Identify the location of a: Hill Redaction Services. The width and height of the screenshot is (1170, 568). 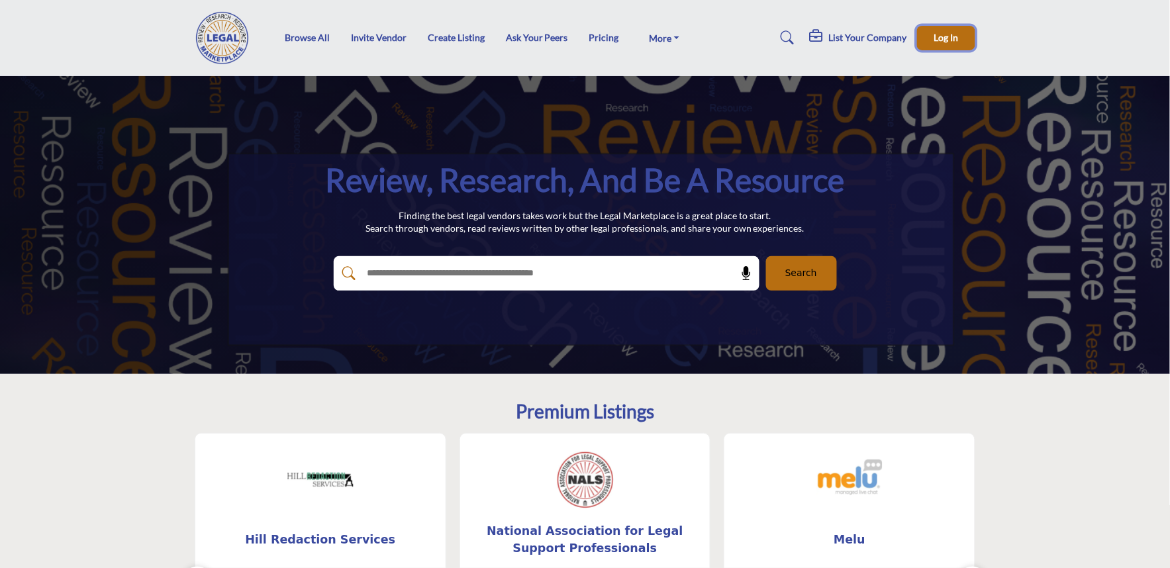
(321, 540).